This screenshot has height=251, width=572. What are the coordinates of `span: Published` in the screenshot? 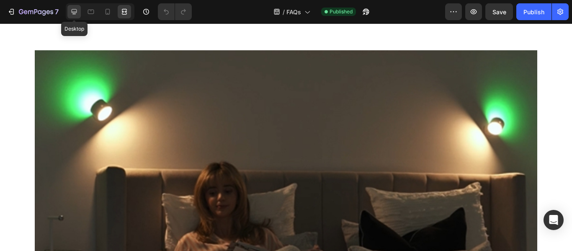 It's located at (341, 12).